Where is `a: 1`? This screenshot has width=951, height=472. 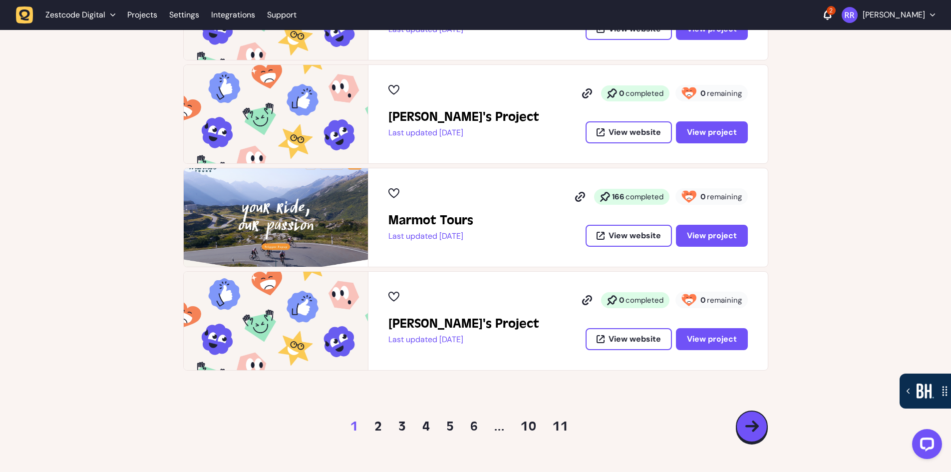 a: 1 is located at coordinates (354, 426).